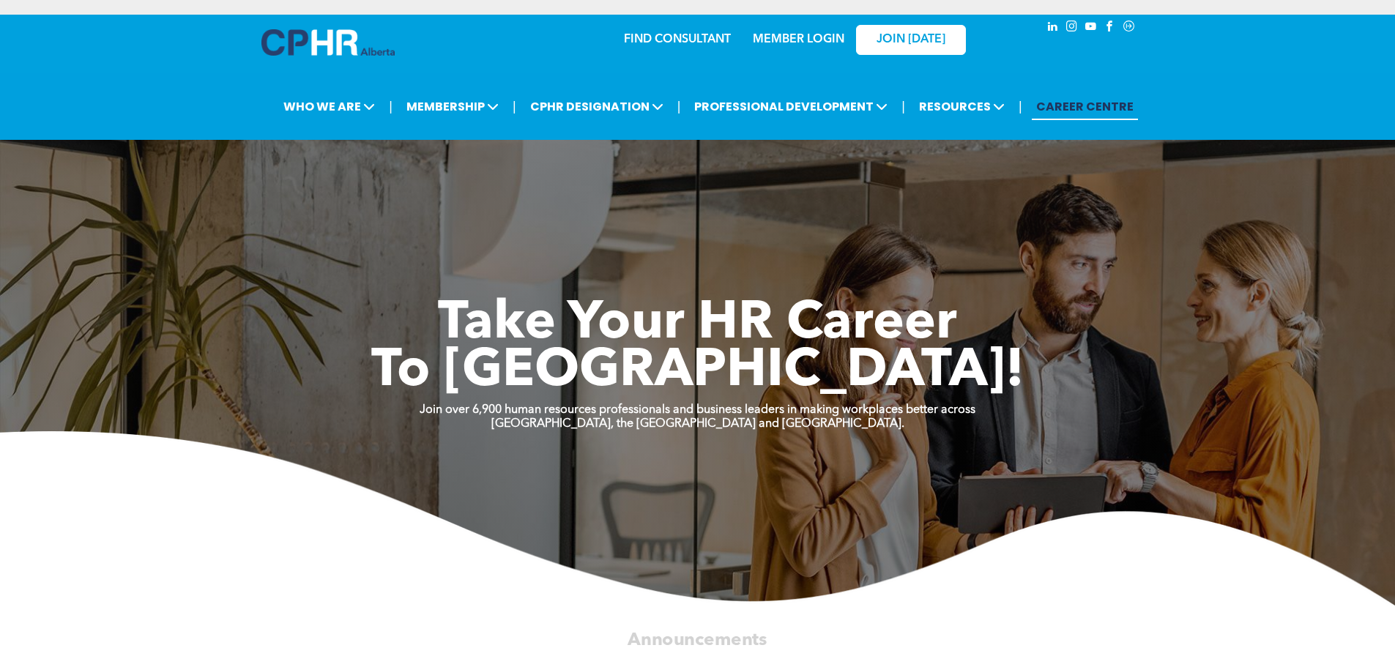 The height and width of the screenshot is (667, 1395). What do you see at coordinates (697, 324) in the screenshot?
I see `span: Take Your HR Career` at bounding box center [697, 324].